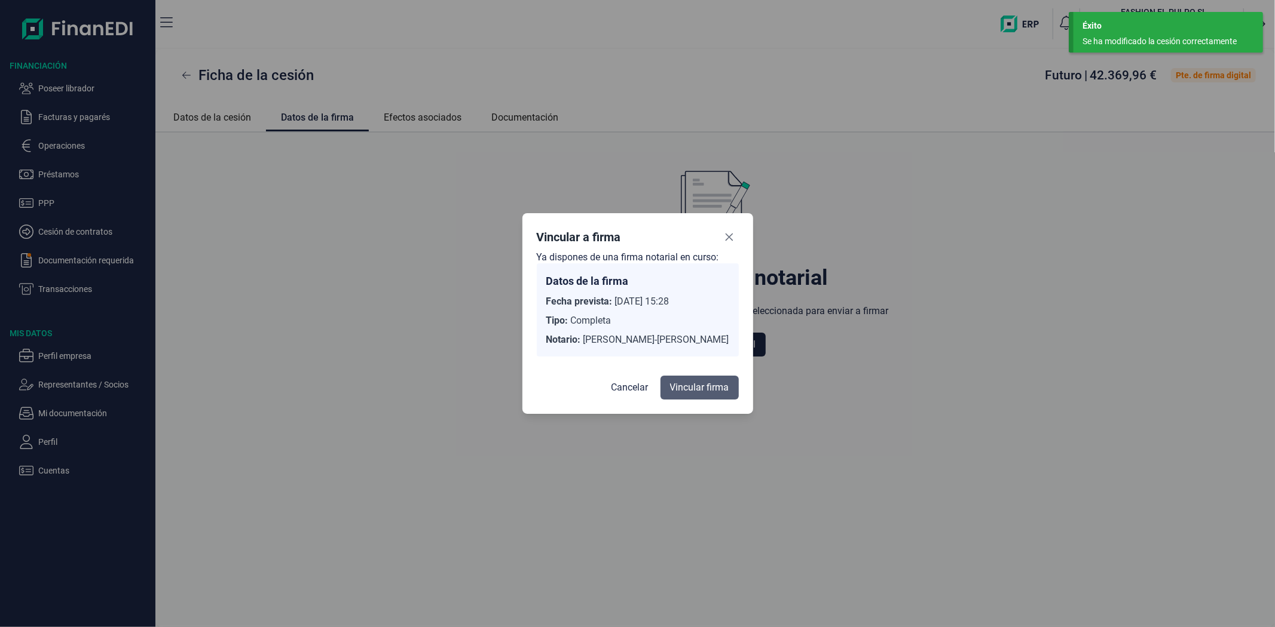 The image size is (1275, 627). What do you see at coordinates (557, 320) in the screenshot?
I see `b: Tipo:` at bounding box center [557, 320].